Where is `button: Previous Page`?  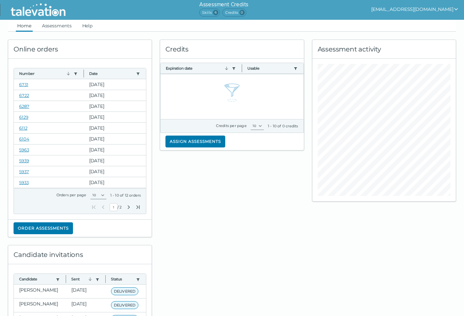
button: Previous Page is located at coordinates (103, 207).